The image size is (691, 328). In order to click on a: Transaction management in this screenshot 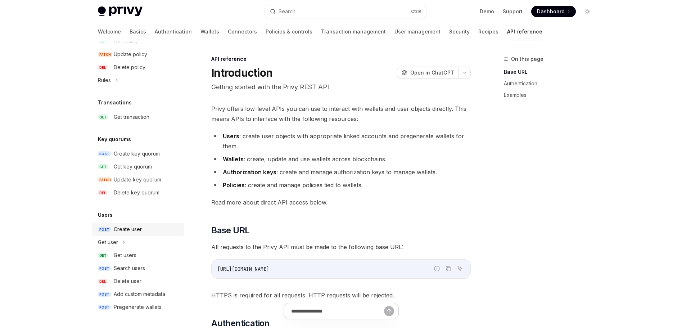, I will do `click(353, 32)`.